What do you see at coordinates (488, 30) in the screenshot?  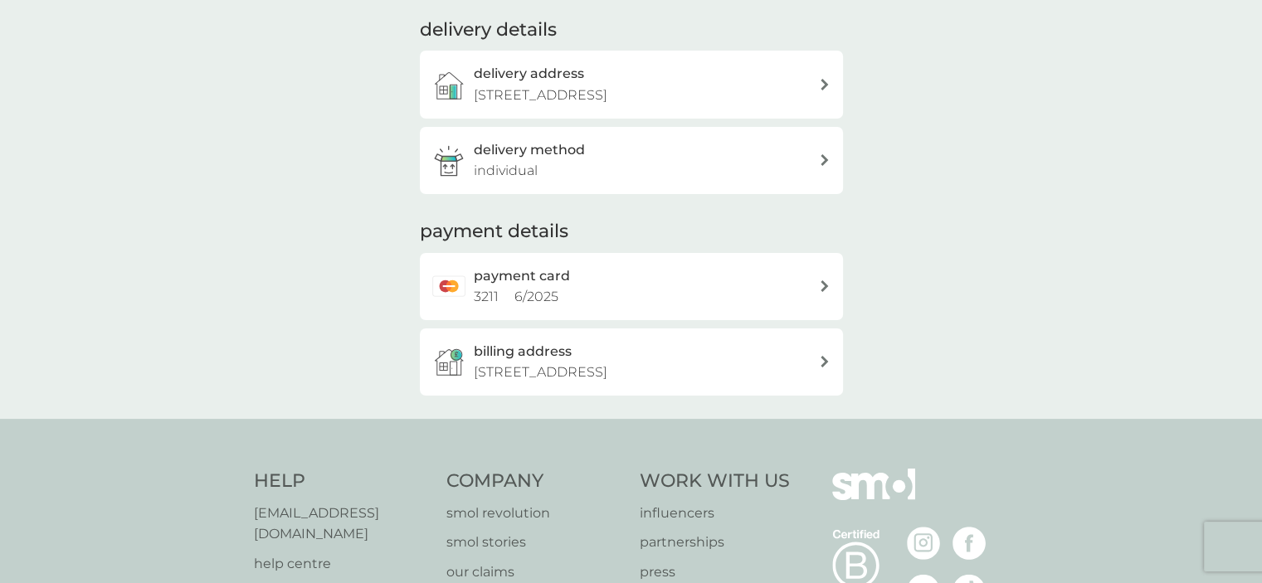 I see `h2: delivery details` at bounding box center [488, 30].